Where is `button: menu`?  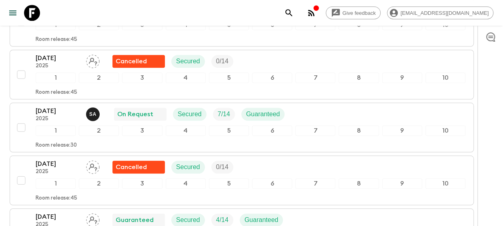
button: menu is located at coordinates (13, 13).